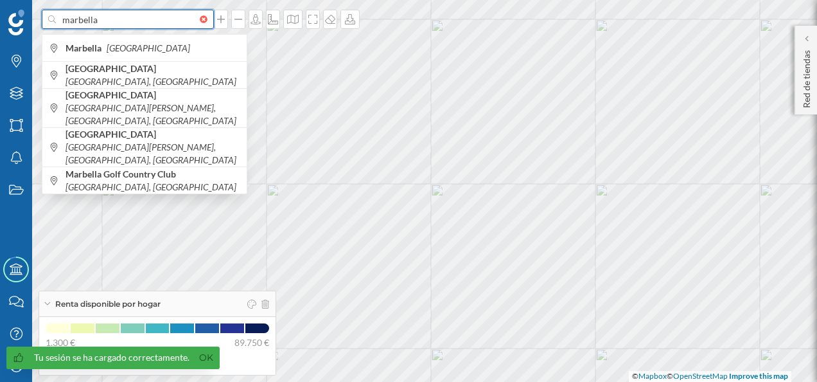 This screenshot has width=817, height=382. What do you see at coordinates (206, 357) in the screenshot?
I see `a: Ok` at bounding box center [206, 357].